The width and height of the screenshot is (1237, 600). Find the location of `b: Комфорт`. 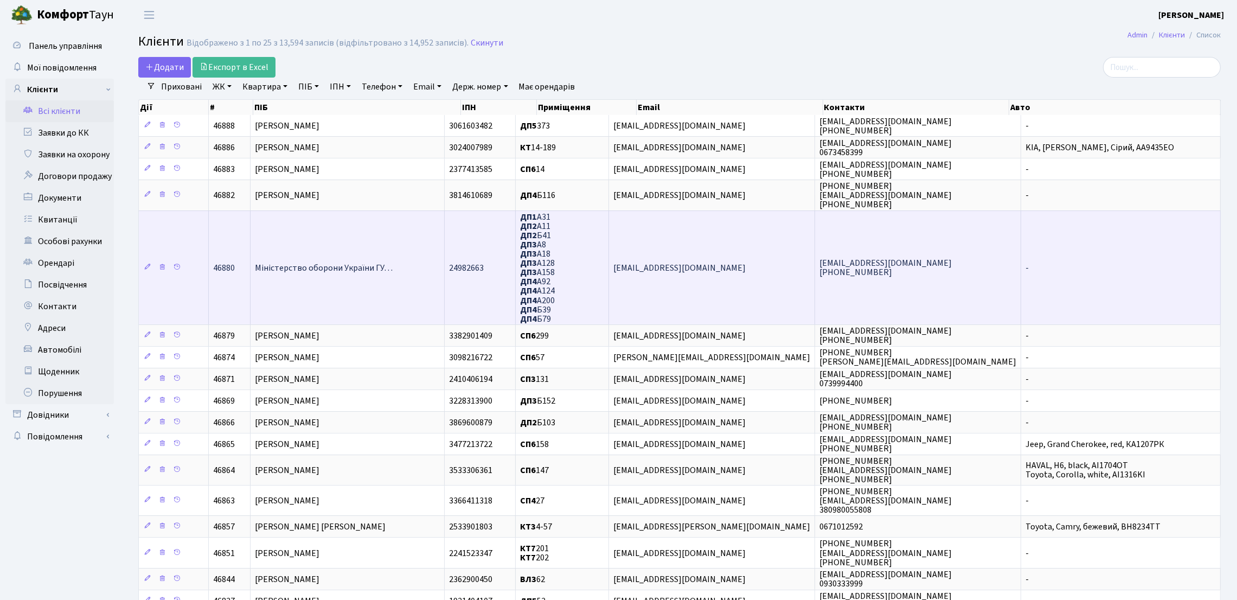

b: Комфорт is located at coordinates (63, 15).